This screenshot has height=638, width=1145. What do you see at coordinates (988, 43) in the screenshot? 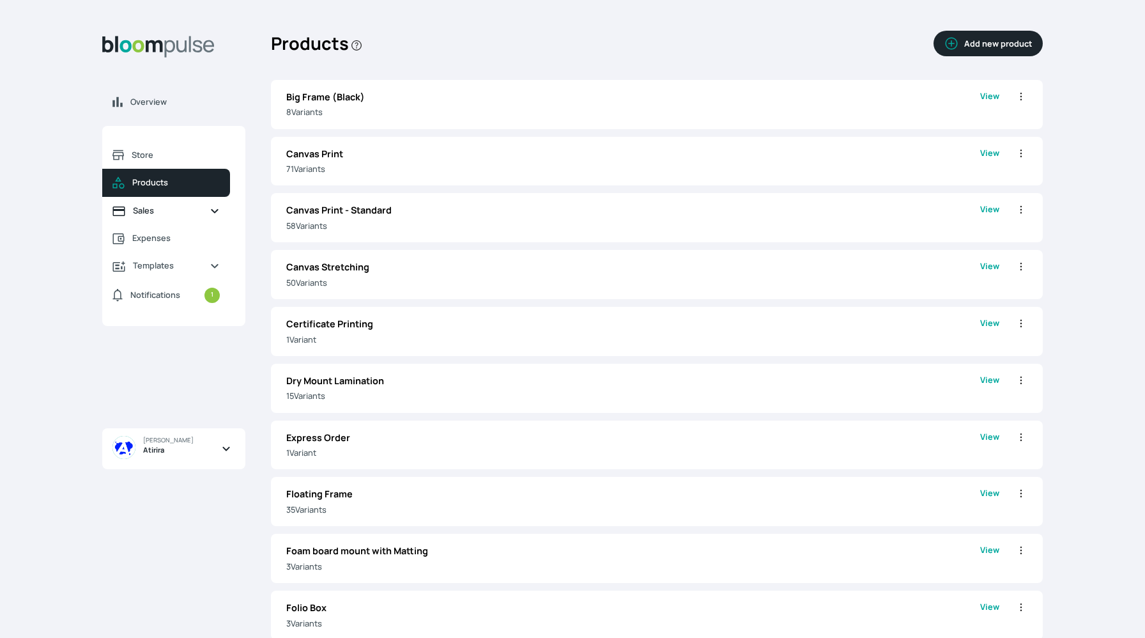
I see `button: Add new product` at bounding box center [988, 43].